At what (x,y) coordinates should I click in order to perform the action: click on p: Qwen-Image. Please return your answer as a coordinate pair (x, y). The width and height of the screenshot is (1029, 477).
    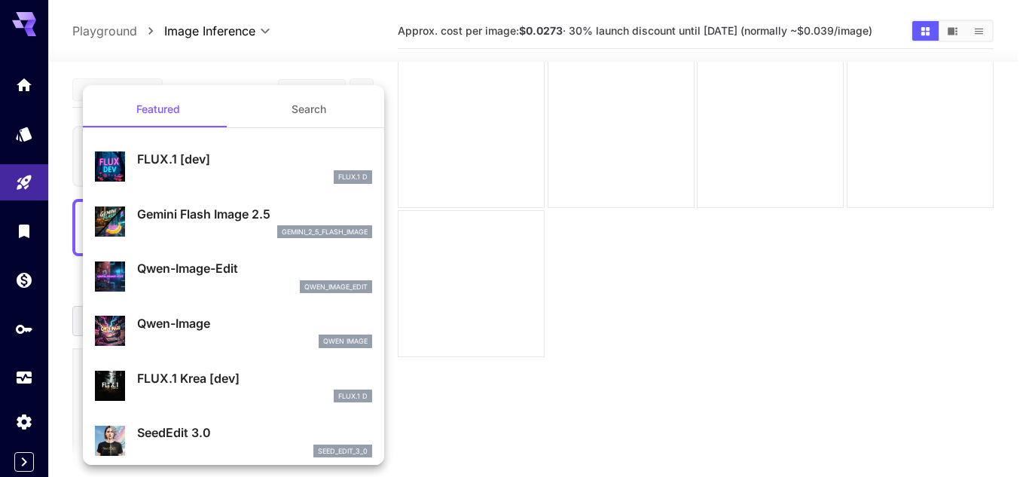
    Looking at the image, I should click on (255, 323).